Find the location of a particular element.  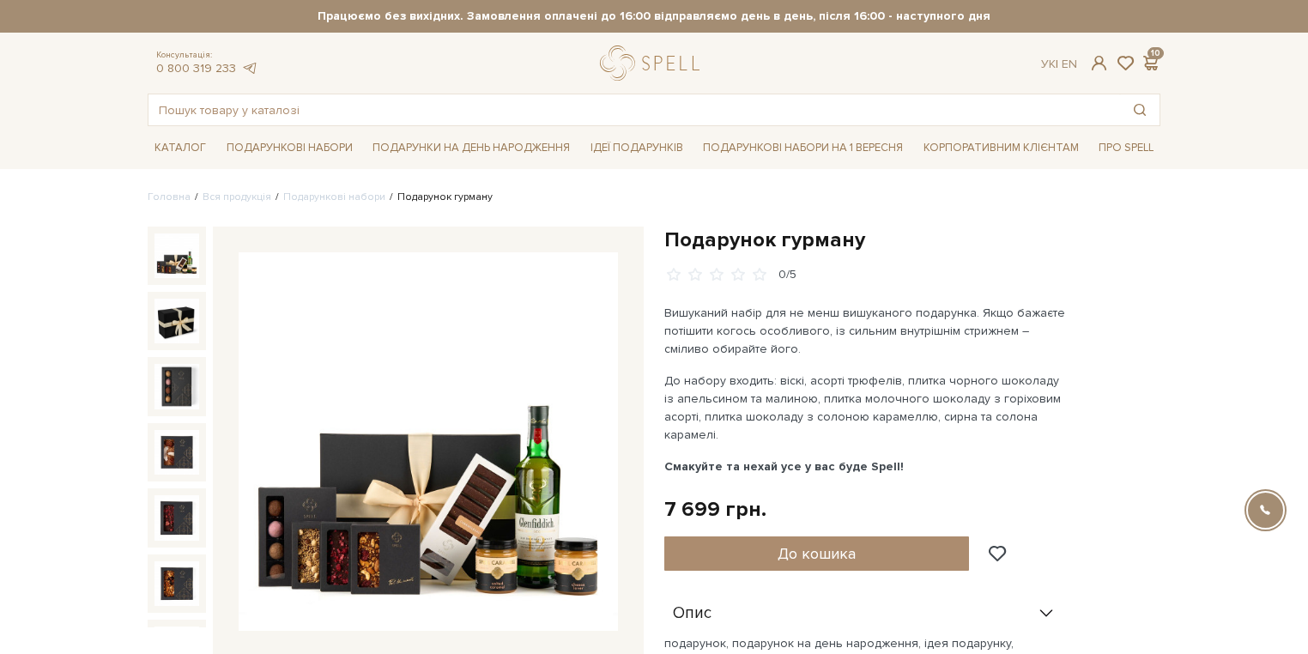

a: Ідеї подарунків is located at coordinates (637, 148).